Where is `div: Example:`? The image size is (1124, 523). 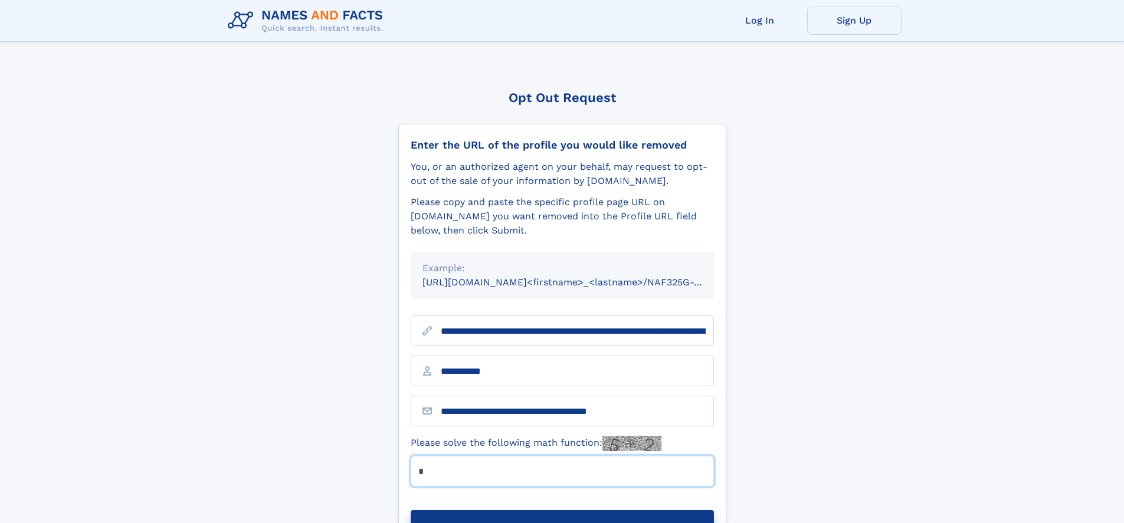 div: Example: is located at coordinates (562, 269).